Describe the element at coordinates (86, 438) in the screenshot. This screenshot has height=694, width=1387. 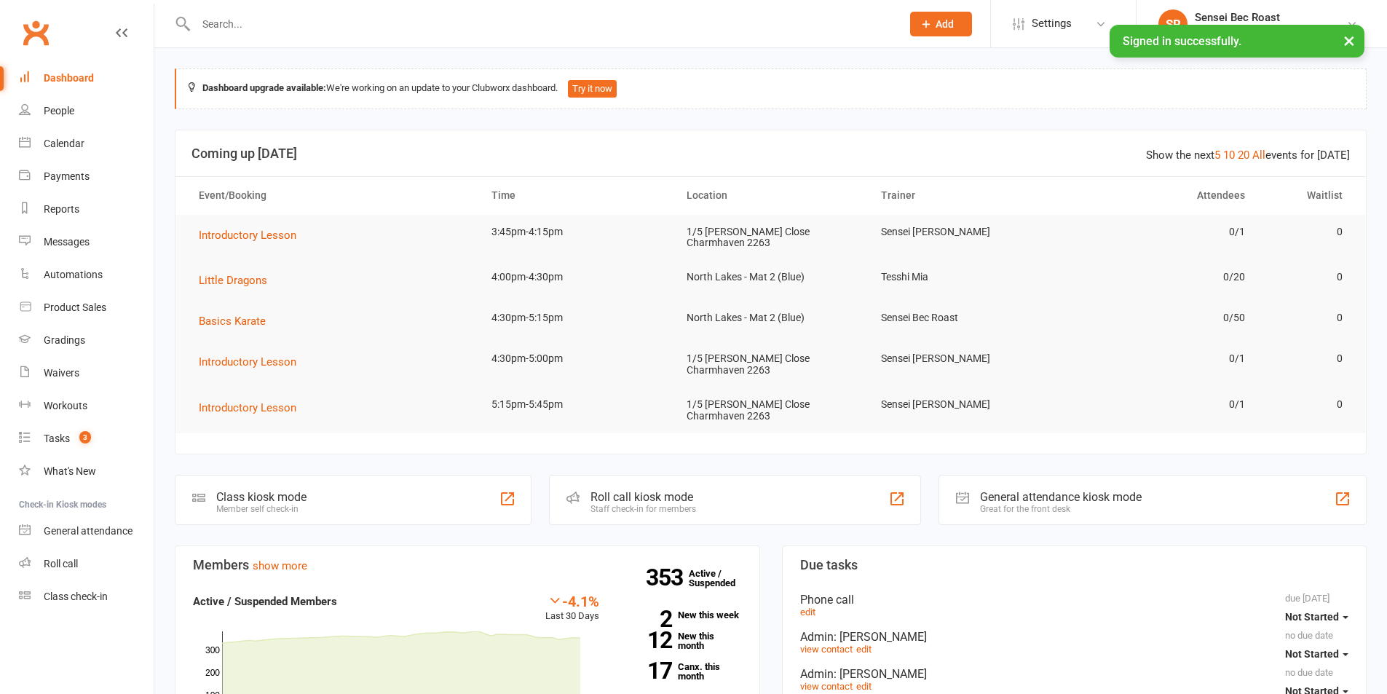
I see `a: Tasks 3` at that location.